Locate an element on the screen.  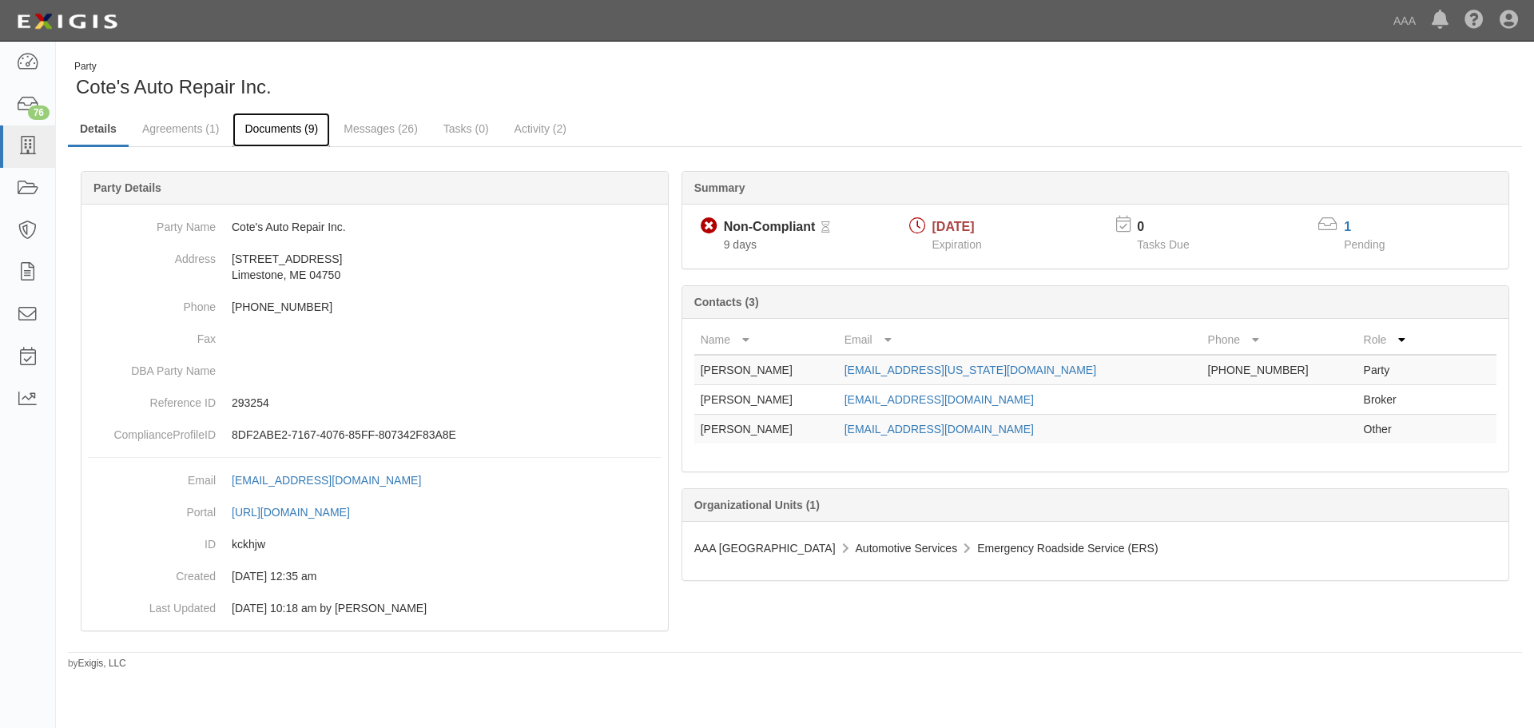
span: Since 09/13/2025 is located at coordinates (740, 245).